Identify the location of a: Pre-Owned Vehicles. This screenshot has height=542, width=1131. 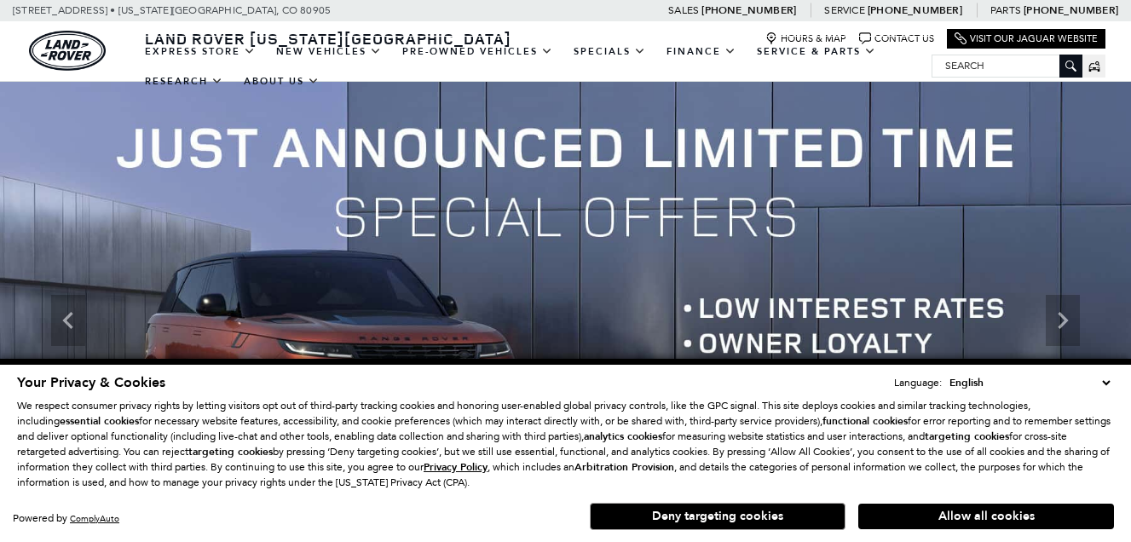
(477, 51).